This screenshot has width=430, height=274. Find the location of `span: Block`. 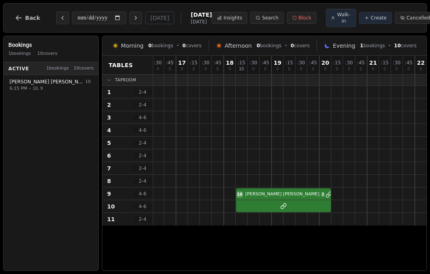

span: Block is located at coordinates (305, 18).